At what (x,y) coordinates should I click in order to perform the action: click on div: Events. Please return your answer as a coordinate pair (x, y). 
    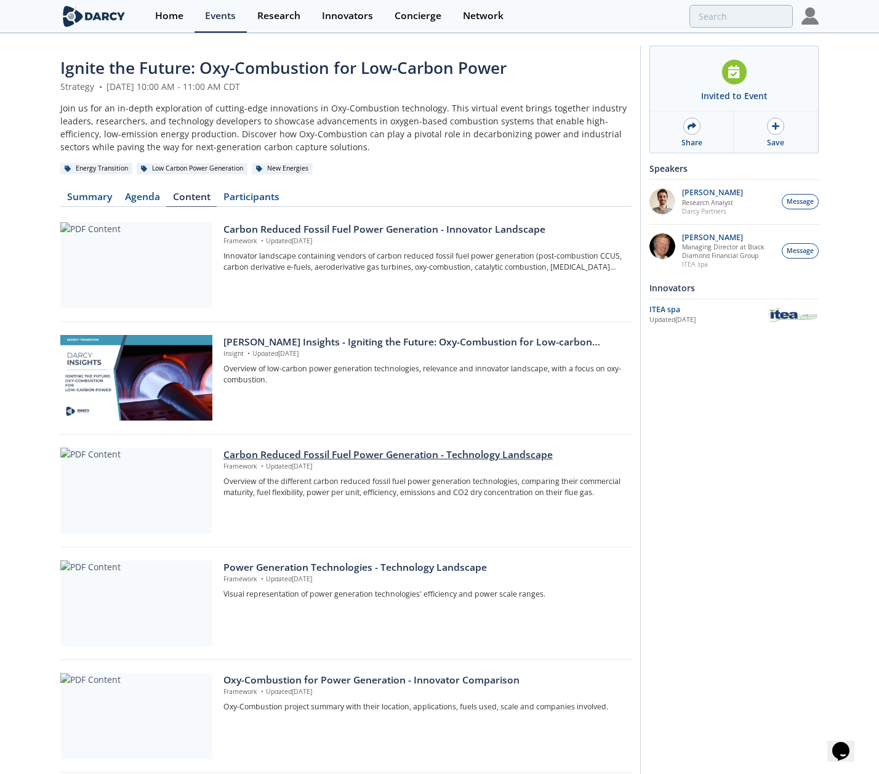
    Looking at the image, I should click on (220, 16).